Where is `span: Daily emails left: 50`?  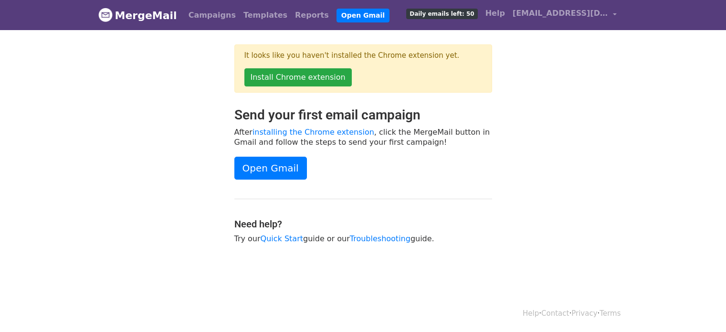
span: Daily emails left: 50 is located at coordinates (441, 14).